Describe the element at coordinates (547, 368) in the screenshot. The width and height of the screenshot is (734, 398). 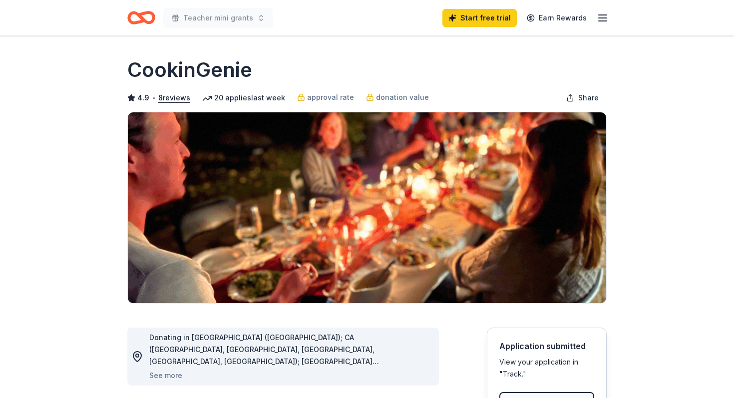
I see `div: View your application in "Track."` at that location.